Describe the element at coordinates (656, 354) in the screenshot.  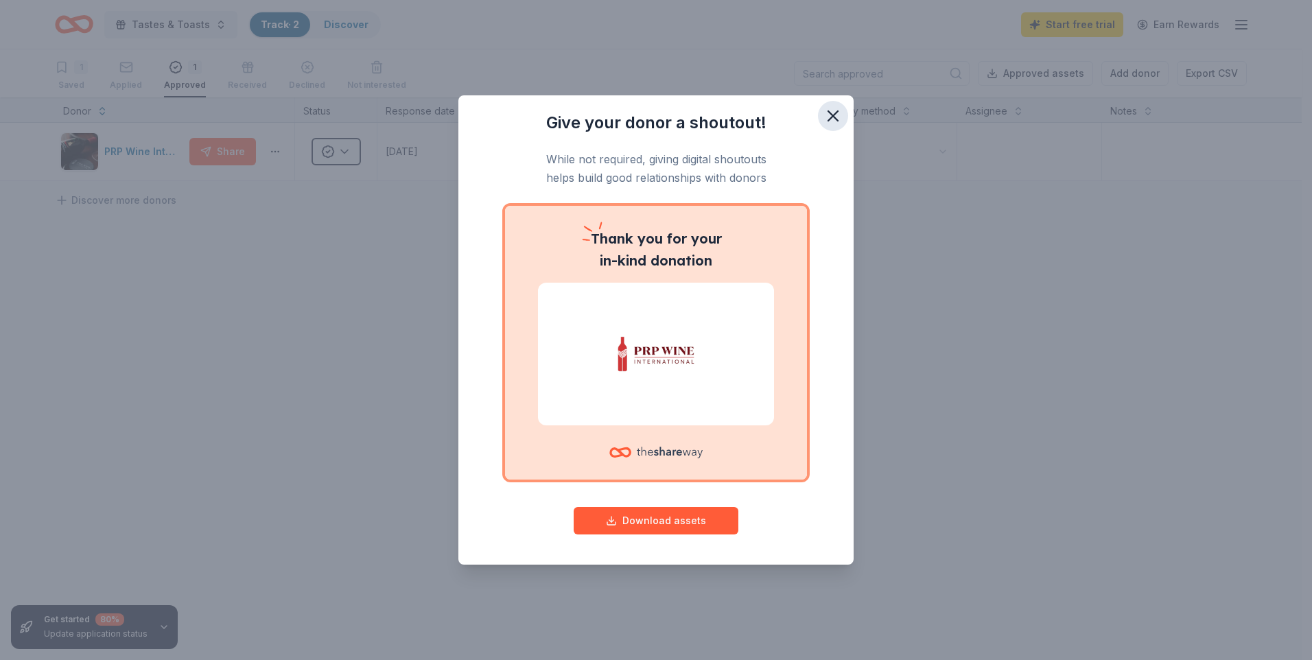
I see `img: PRP Wine International` at that location.